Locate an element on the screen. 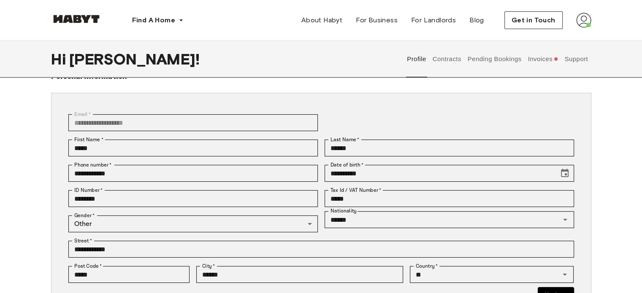  span: About Habyt is located at coordinates (322, 20).